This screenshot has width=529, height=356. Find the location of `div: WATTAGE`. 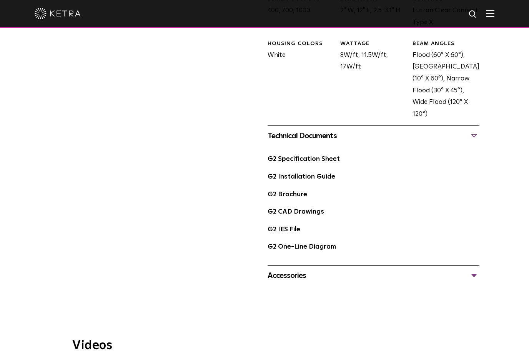

div: WATTAGE is located at coordinates (374, 44).